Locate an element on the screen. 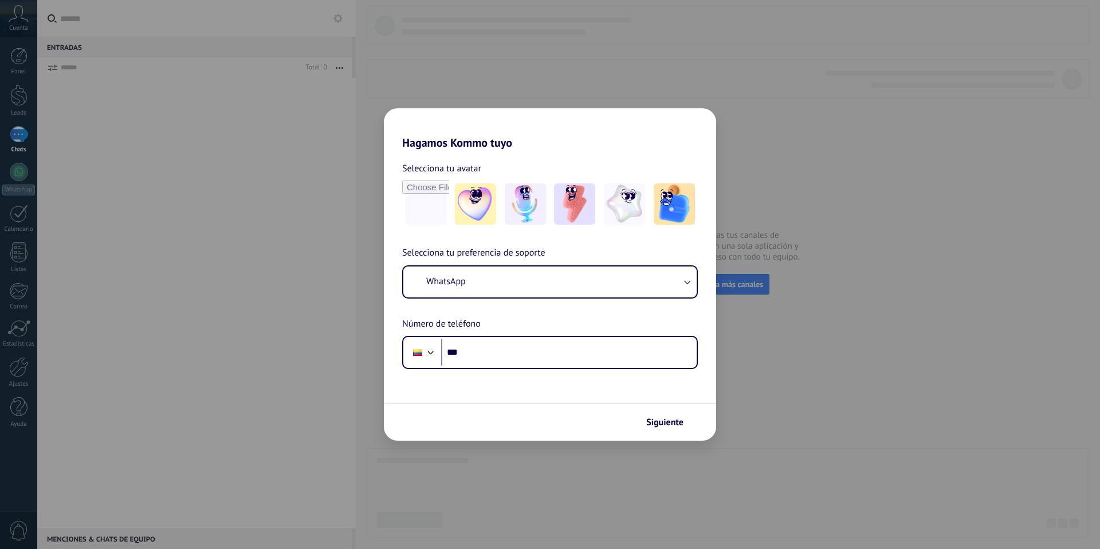 This screenshot has width=1100, height=549. span: WhatsApp is located at coordinates (446, 281).